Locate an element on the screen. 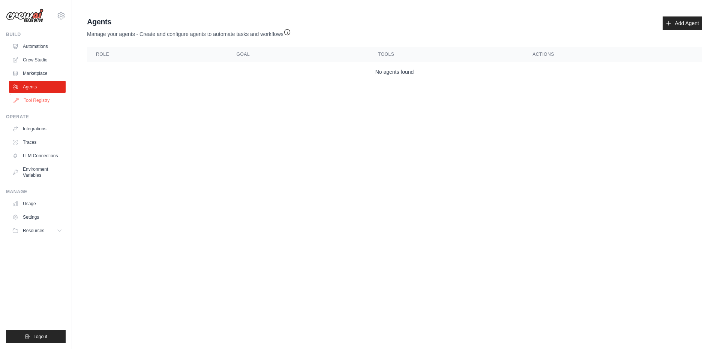  a: Settings is located at coordinates (37, 217).